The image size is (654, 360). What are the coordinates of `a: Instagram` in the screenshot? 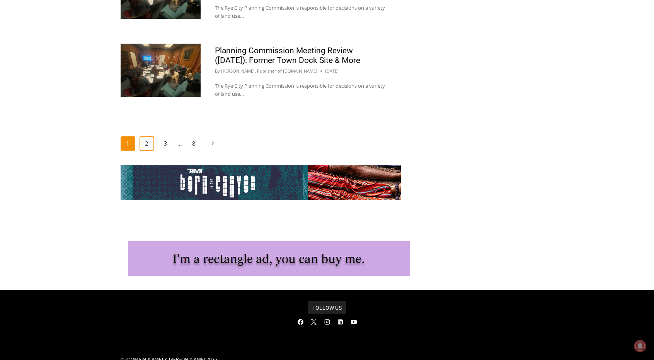 It's located at (327, 322).